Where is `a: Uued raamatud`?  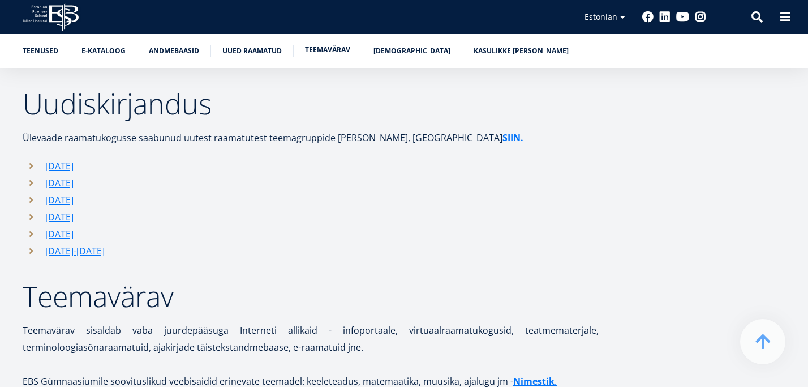 a: Uued raamatud is located at coordinates (252, 51).